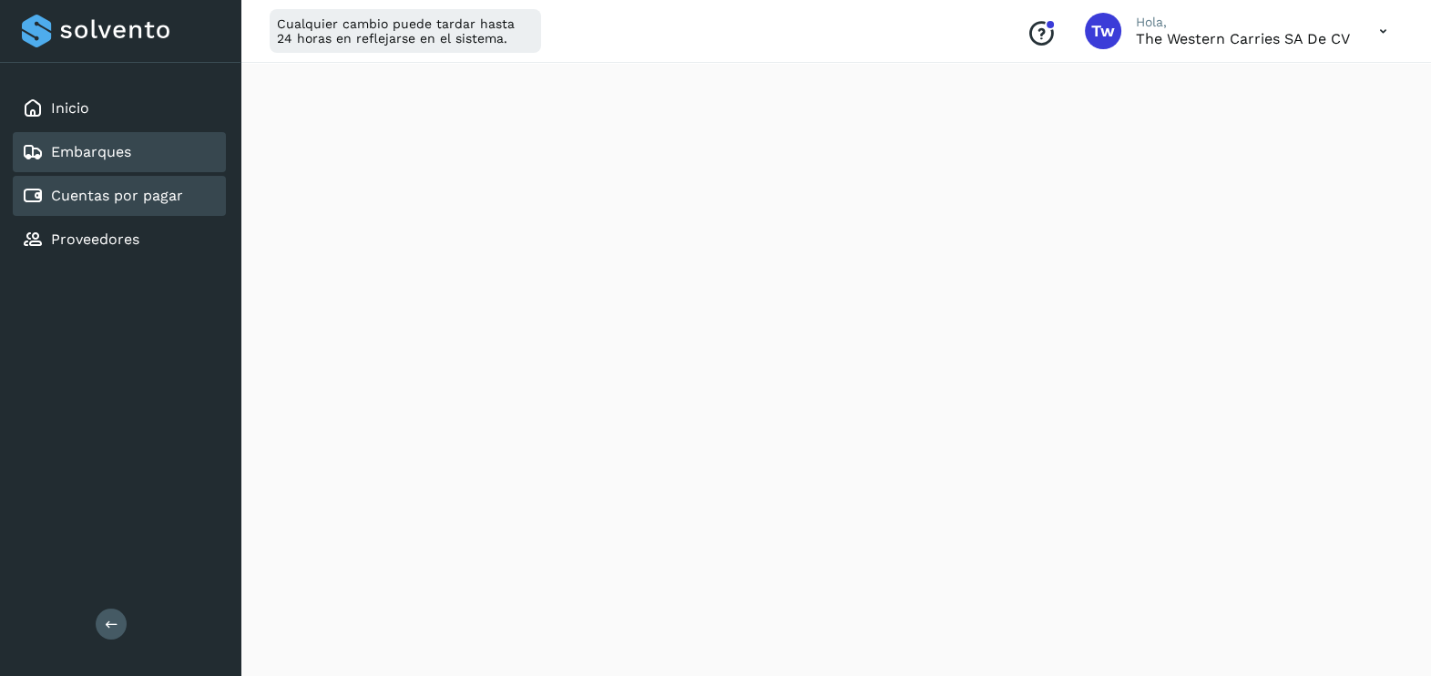  Describe the element at coordinates (119, 196) in the screenshot. I see `div: Cuentas por pagar` at that location.